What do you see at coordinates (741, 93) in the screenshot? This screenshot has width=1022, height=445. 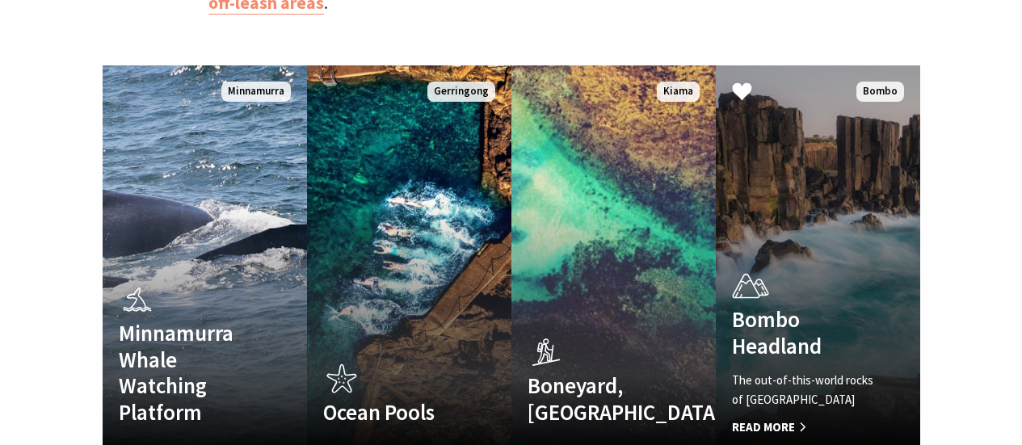 I see `button: Click to Favourite Bombo Headland` at bounding box center [741, 93].